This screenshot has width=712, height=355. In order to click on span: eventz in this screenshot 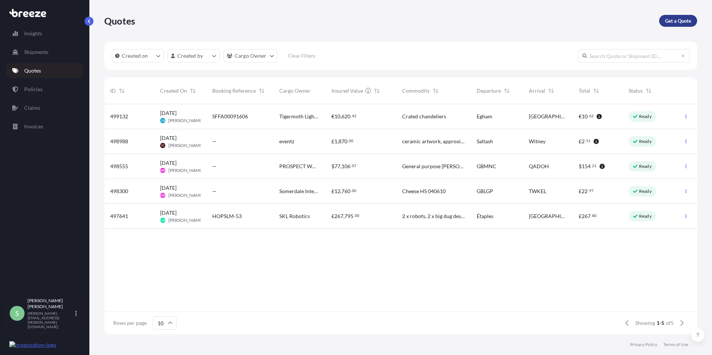, I will do `click(287, 141)`.